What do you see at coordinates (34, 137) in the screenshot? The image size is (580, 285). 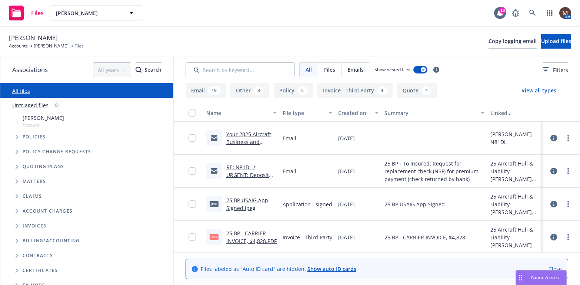 I see `span: Policies` at bounding box center [34, 137].